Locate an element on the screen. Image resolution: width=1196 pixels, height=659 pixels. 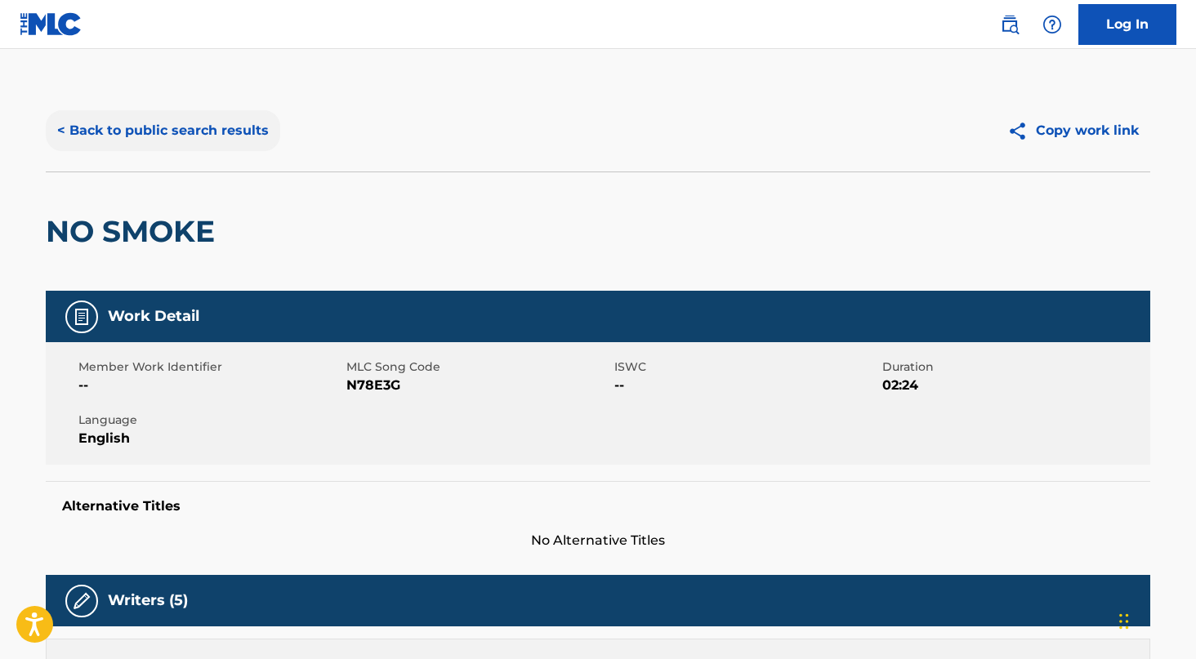
img: search is located at coordinates (1010, 25).